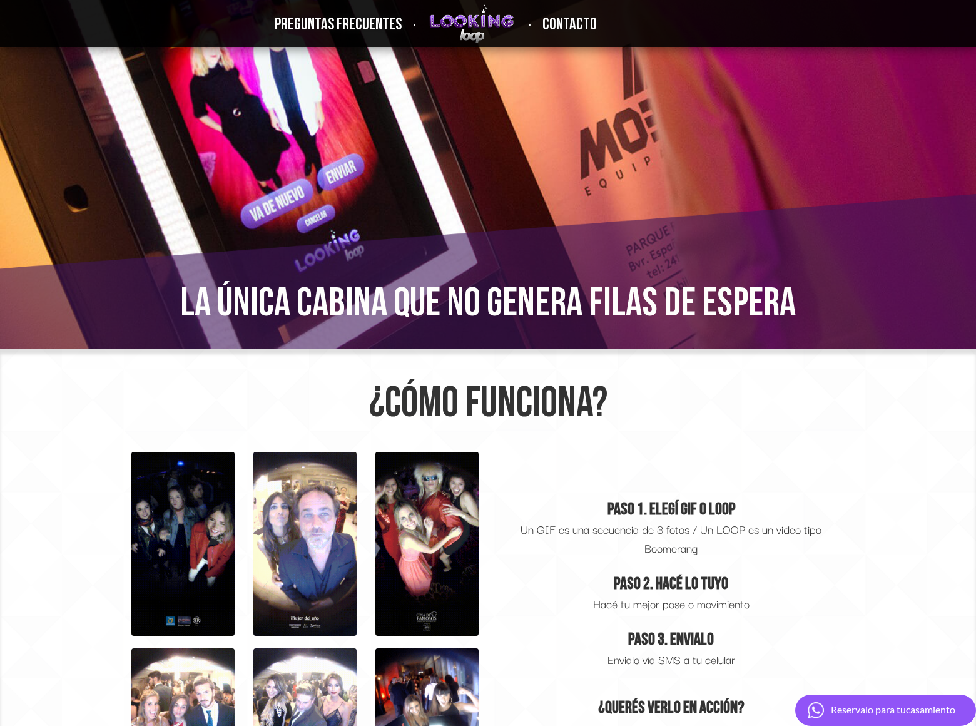 Image resolution: width=976 pixels, height=726 pixels. Describe the element at coordinates (671, 659) in the screenshot. I see `p: Envialo vía SMS a tu celular` at that location.